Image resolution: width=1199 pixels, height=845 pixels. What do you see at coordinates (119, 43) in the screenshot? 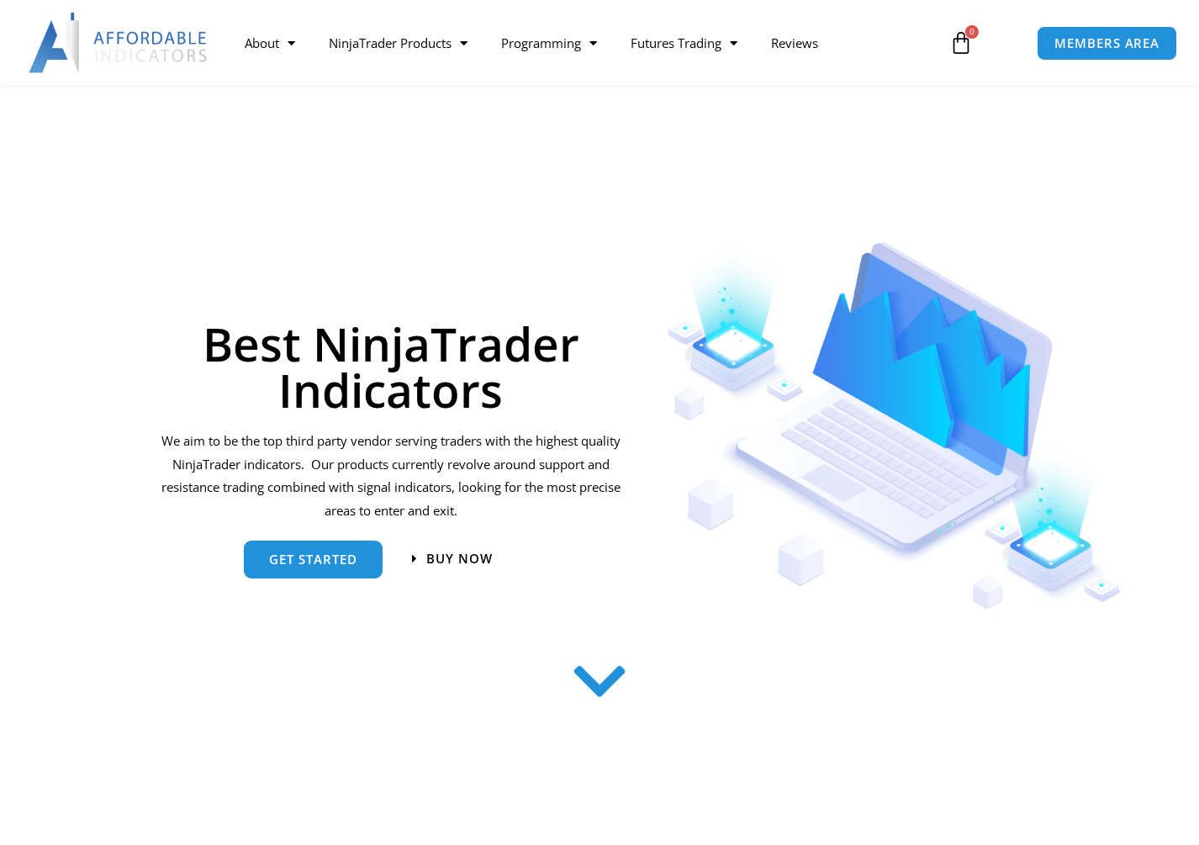
I see `img: LogoAI | Affordable Indicators – NinjaTrader` at bounding box center [119, 43].